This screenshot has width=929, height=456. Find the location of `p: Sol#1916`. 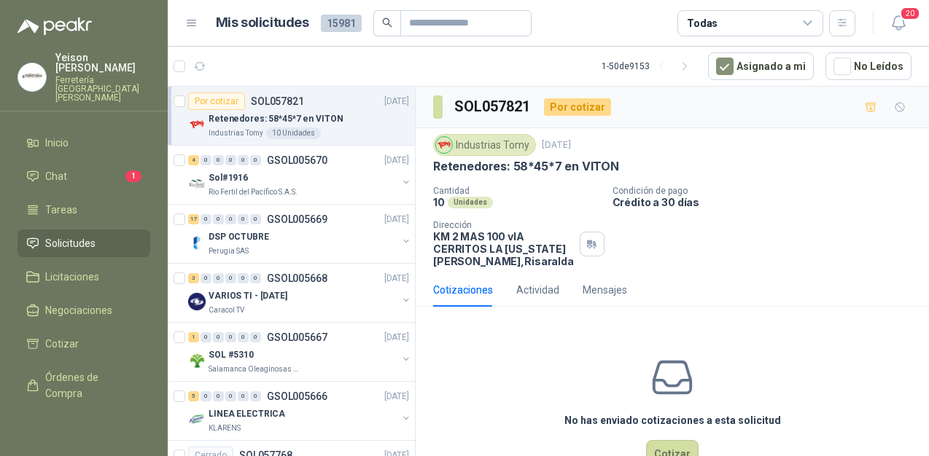

p: Sol#1916 is located at coordinates (228, 178).